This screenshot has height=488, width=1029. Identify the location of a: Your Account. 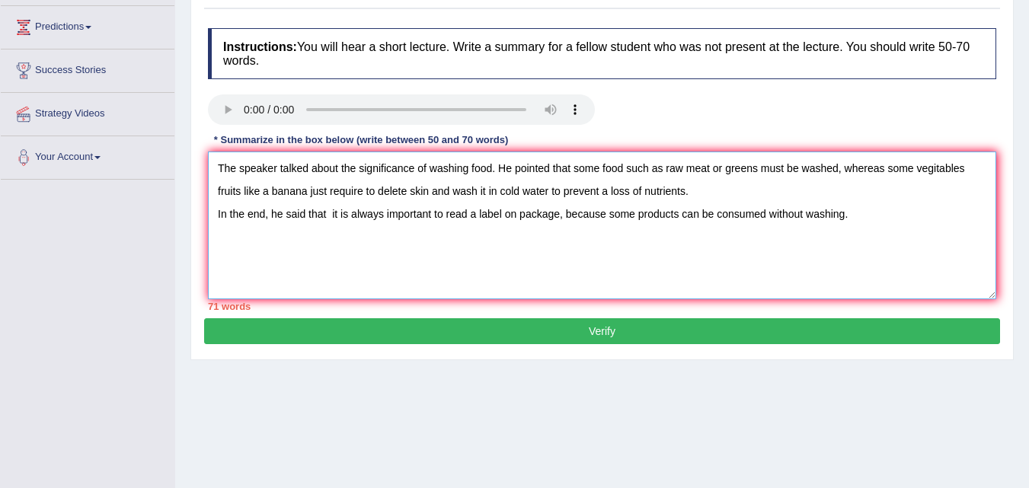
(88, 155).